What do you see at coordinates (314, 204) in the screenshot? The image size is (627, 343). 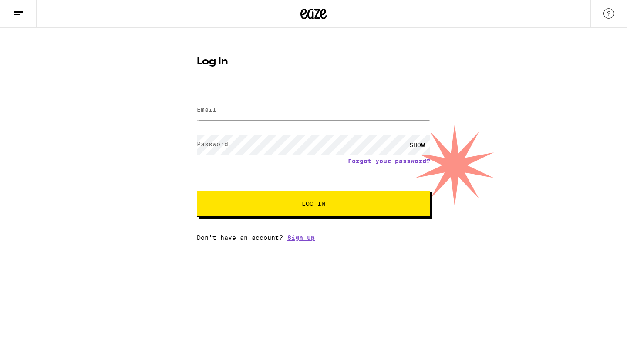 I see `span: Log In` at bounding box center [314, 204].